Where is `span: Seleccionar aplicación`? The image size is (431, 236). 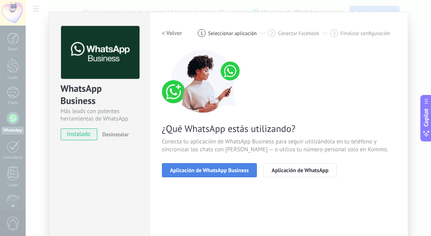
span: Seleccionar aplicación is located at coordinates (232, 33).